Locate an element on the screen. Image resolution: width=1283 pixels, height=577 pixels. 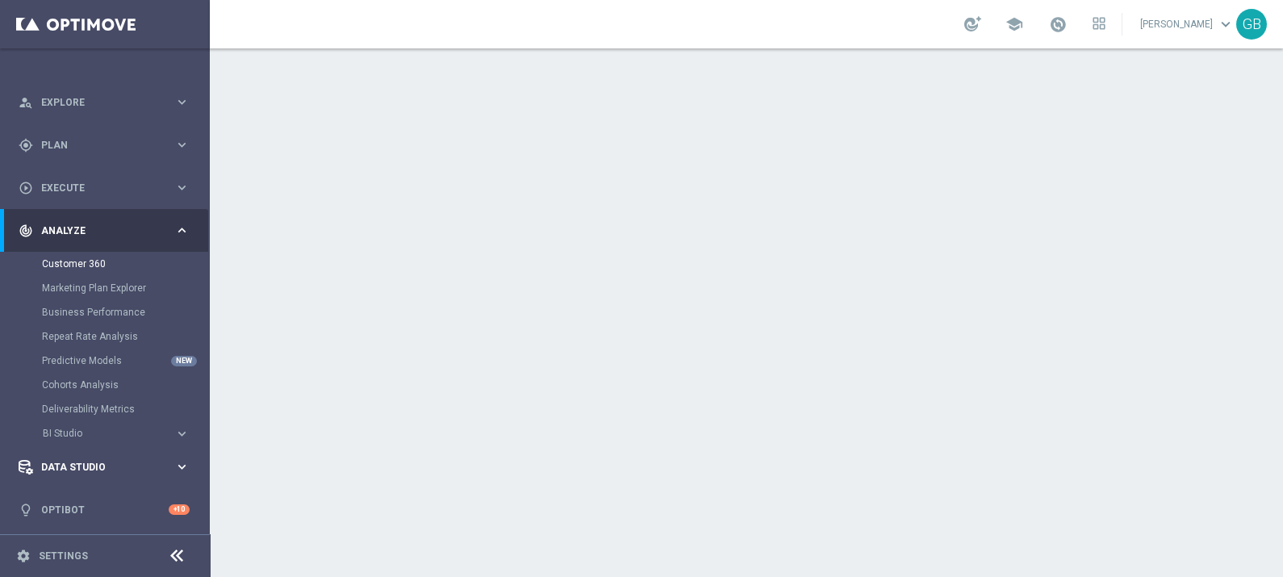
div: Explore is located at coordinates (96, 103).